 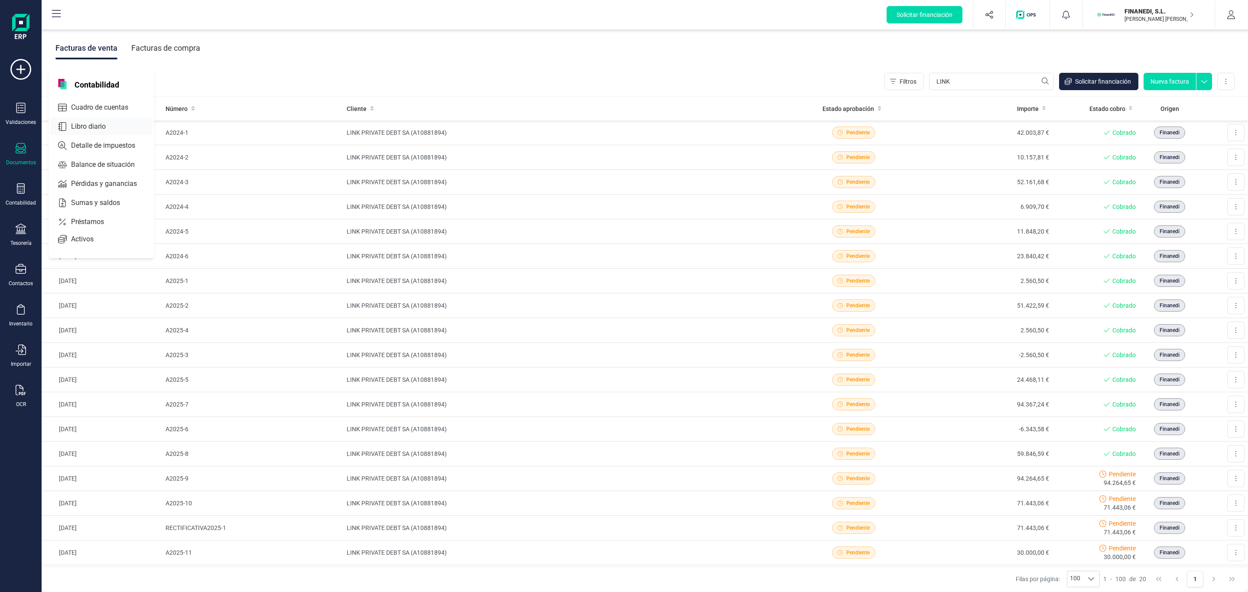 I want to click on td: A2025-12, so click(x=253, y=577).